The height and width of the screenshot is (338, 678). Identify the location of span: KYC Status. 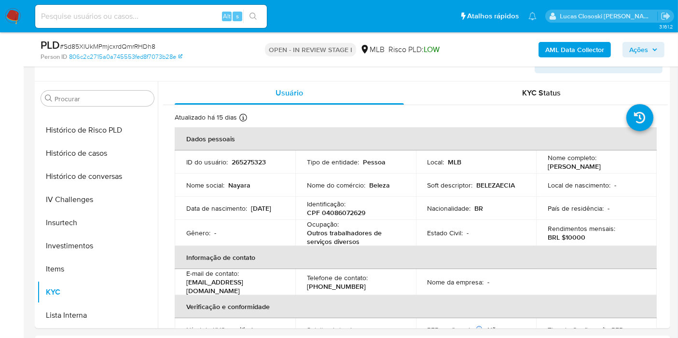
(542, 93).